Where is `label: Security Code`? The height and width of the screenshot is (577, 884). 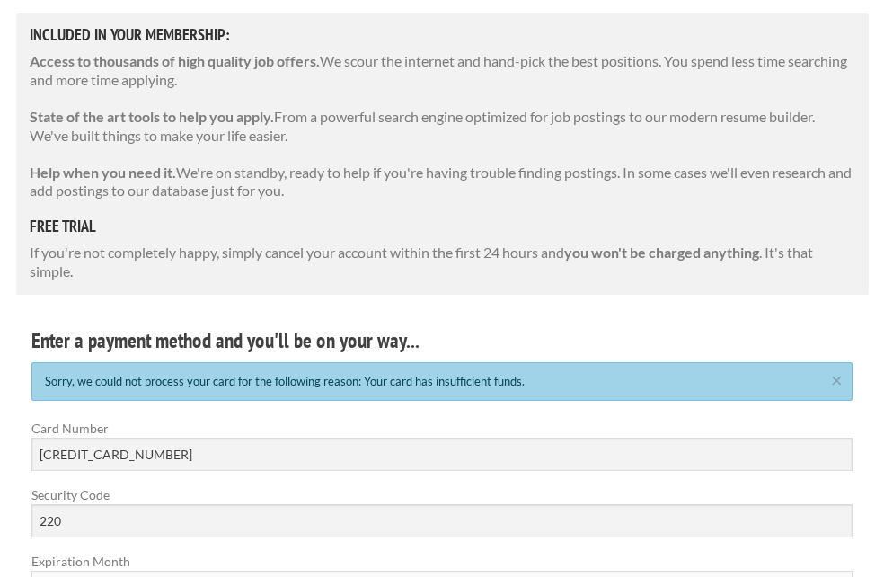 label: Security Code is located at coordinates (442, 494).